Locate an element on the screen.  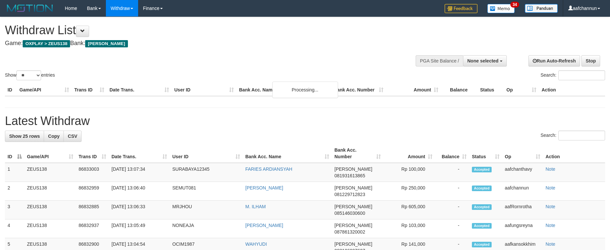
th: Amount: activate to sort column ascending is located at coordinates (409, 153).